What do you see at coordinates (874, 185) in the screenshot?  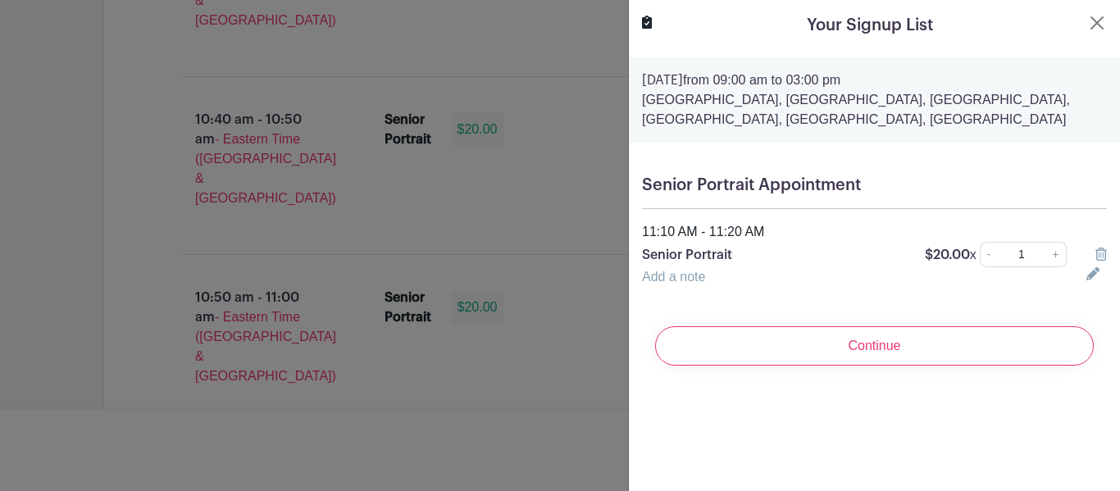 I see `h5: Senior Portrait Appointment` at bounding box center [874, 185].